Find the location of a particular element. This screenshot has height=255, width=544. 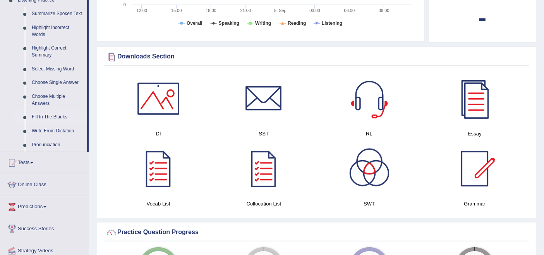

text: 03:00 is located at coordinates (315, 10).